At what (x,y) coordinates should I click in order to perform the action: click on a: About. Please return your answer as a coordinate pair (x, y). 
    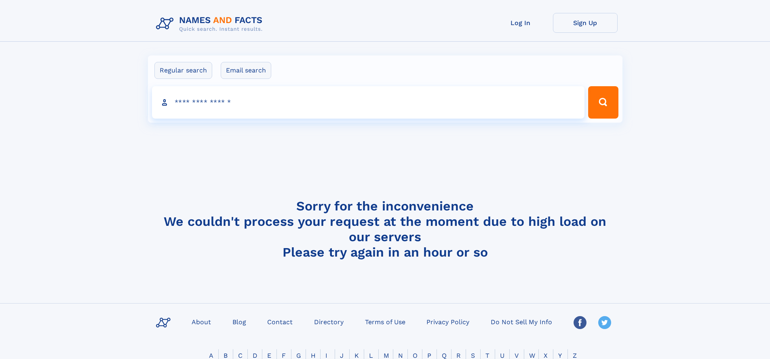
    Looking at the image, I should click on (201, 321).